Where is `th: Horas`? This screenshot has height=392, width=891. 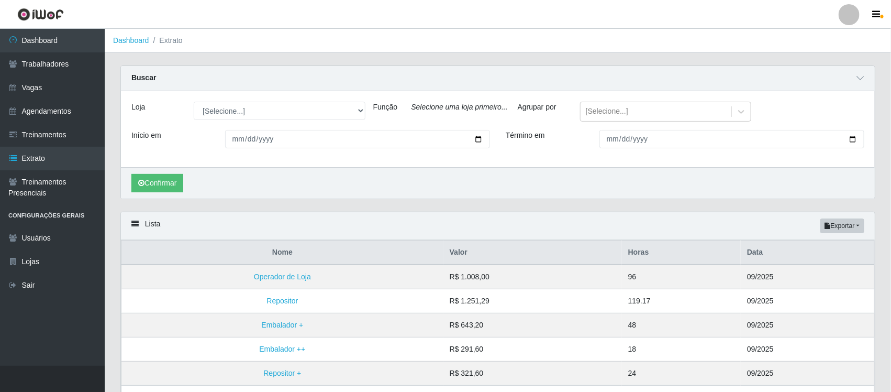 th: Horas is located at coordinates (681, 252).